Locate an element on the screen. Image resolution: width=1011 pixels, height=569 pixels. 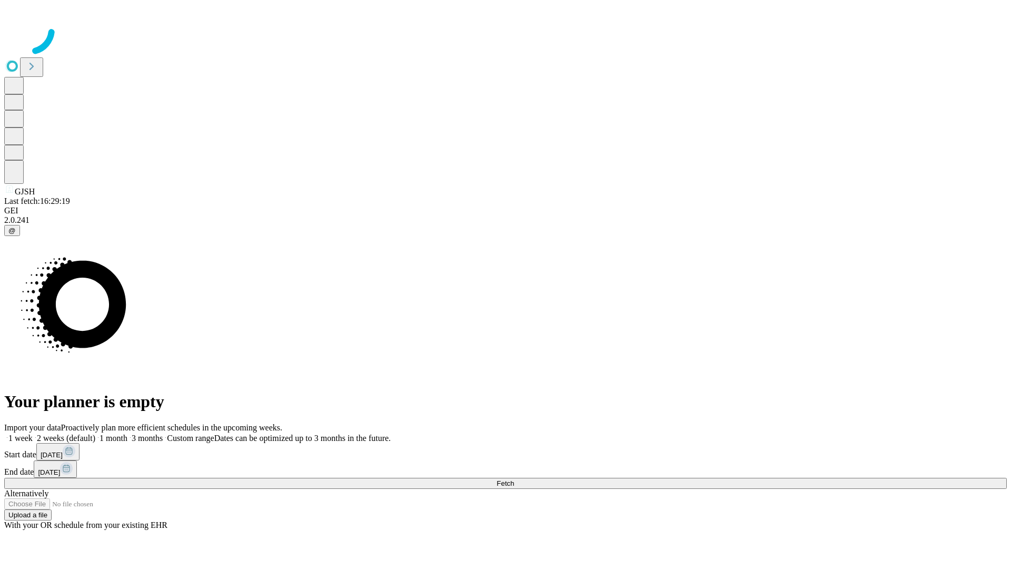
span: Proactively plan more efficient schedules in the upcoming weeks. is located at coordinates (172, 427).